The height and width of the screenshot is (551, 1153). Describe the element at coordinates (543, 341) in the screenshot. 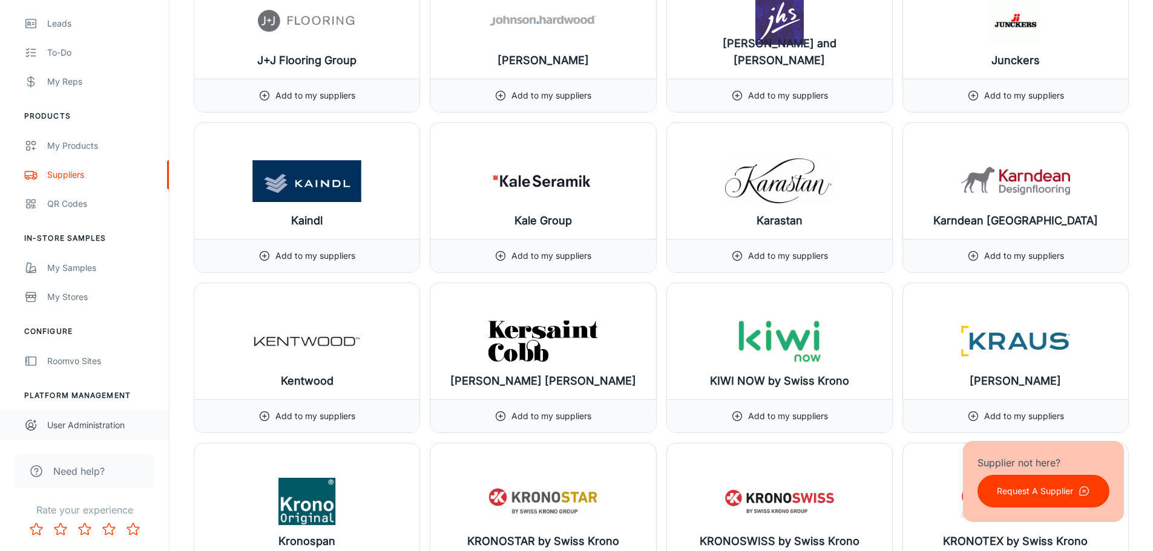

I see `img: Kersaint Cobb` at that location.